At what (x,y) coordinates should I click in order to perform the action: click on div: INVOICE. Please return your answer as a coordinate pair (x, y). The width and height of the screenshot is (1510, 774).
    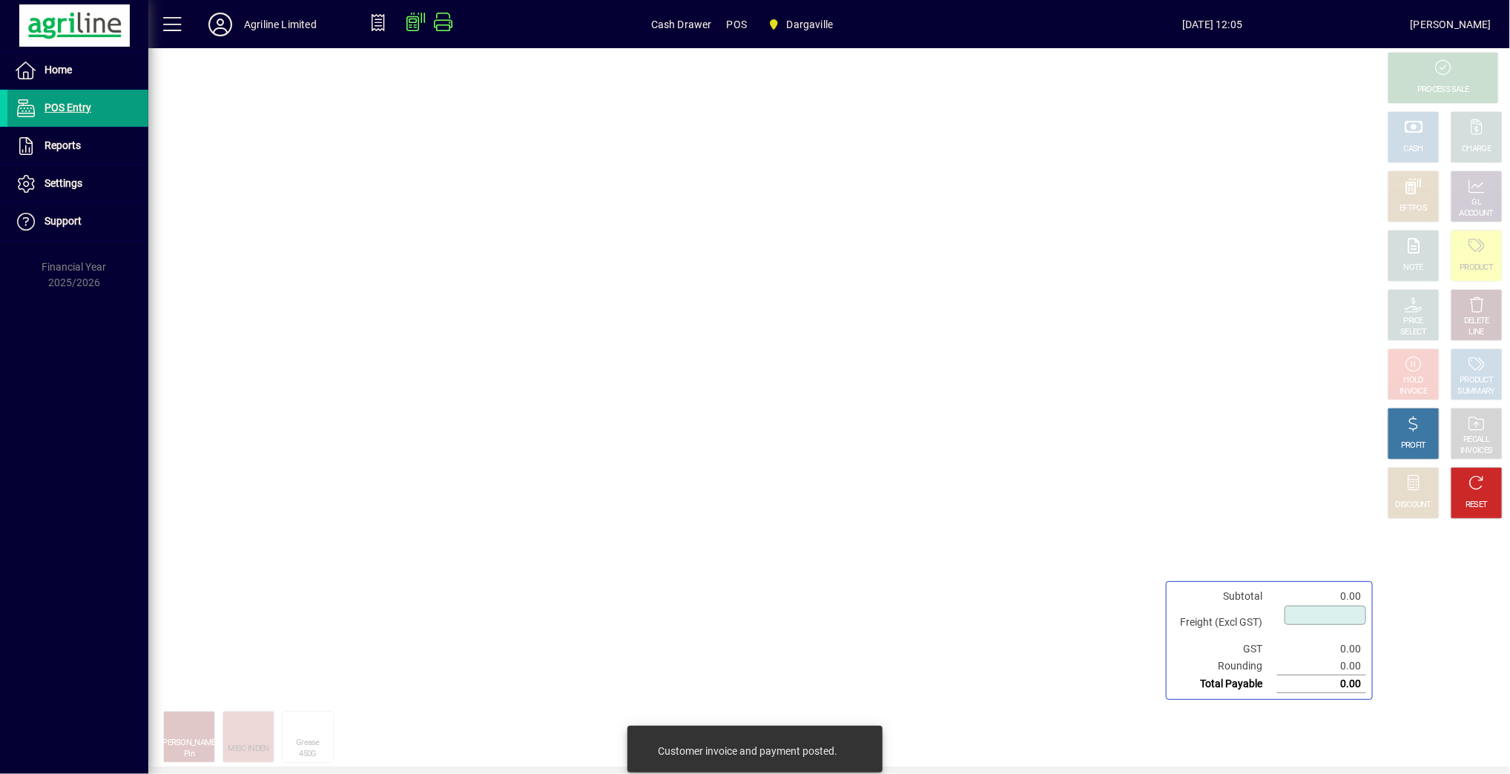
    Looking at the image, I should click on (1413, 392).